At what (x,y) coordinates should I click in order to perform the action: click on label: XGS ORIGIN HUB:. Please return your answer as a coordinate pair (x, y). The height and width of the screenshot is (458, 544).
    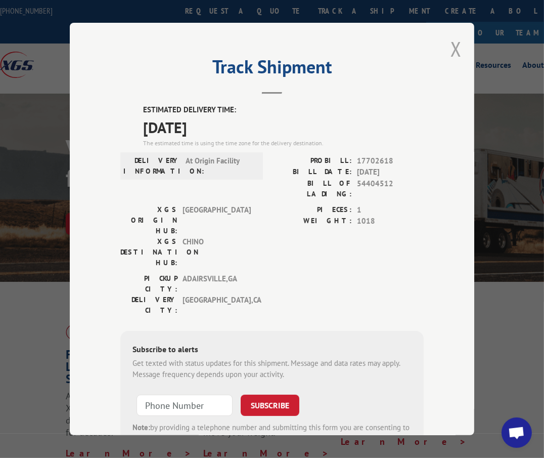
    Looking at the image, I should click on (149, 220).